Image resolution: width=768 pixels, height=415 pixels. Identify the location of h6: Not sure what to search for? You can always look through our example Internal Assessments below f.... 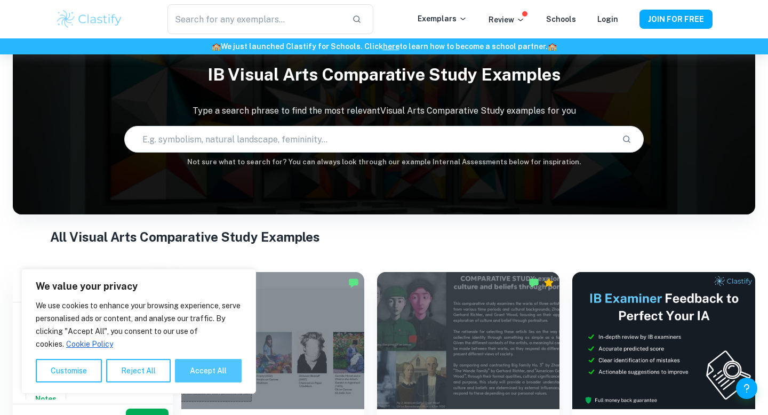
(384, 162).